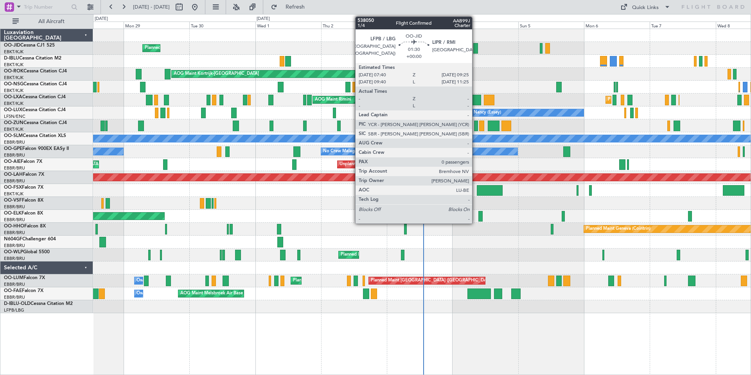 Image resolution: width=751 pixels, height=375 pixels. I want to click on span: OO-LUX, so click(13, 110).